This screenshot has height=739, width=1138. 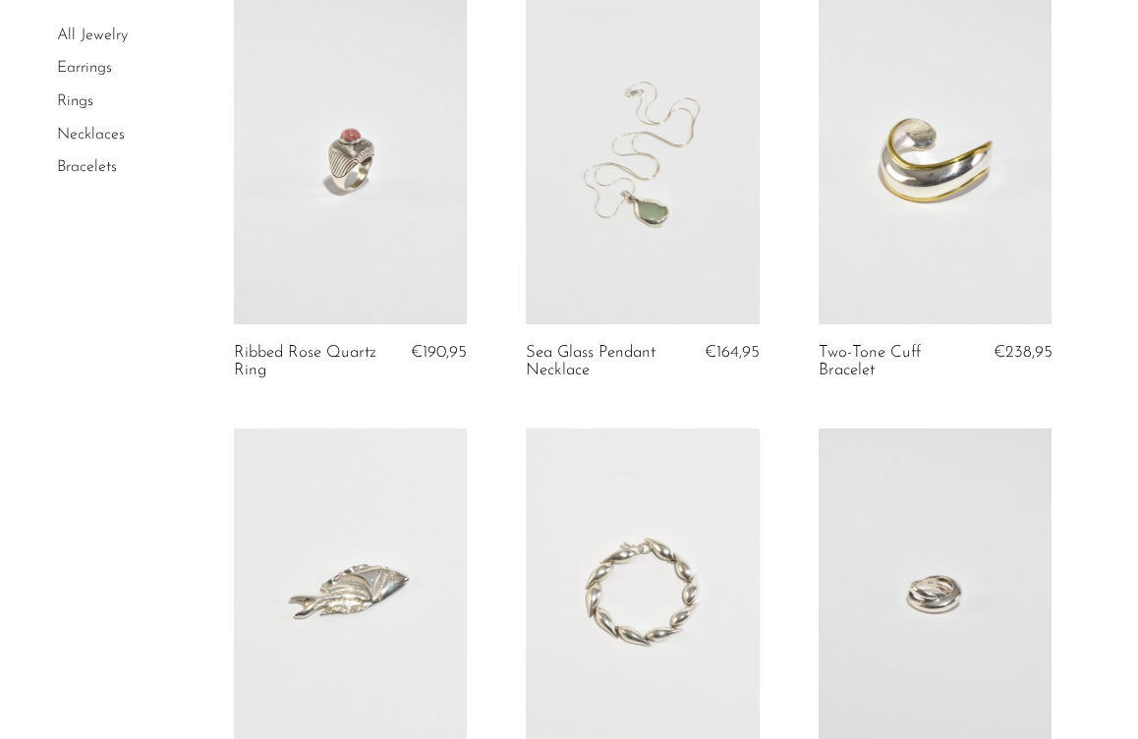 What do you see at coordinates (1023, 352) in the screenshot?
I see `span: €238,95` at bounding box center [1023, 352].